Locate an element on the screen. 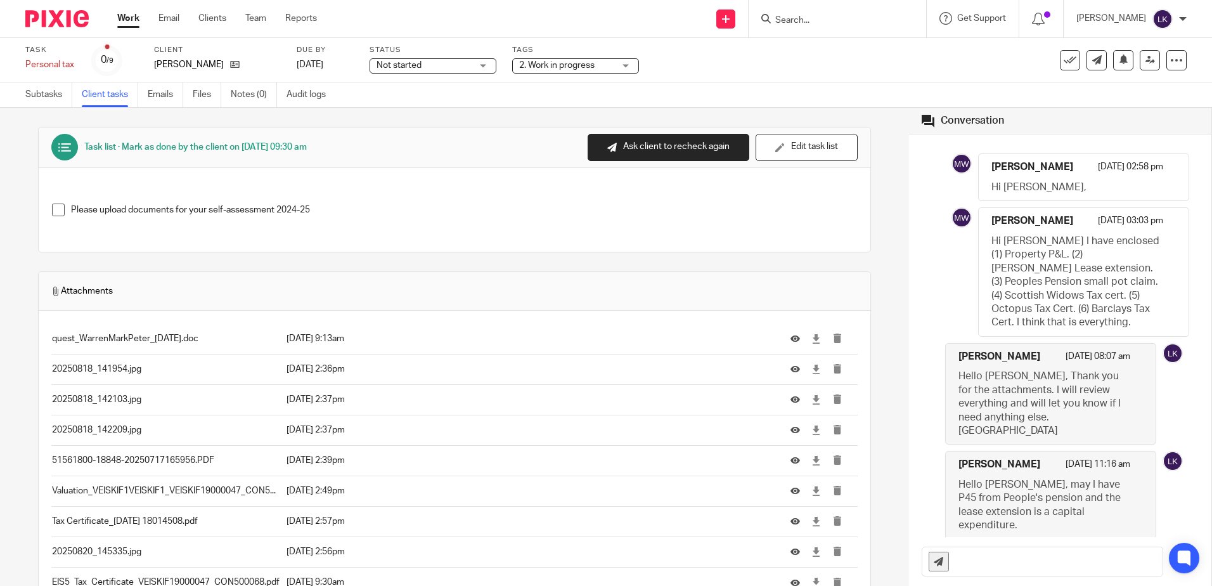 The image size is (1212, 586). button: Ask client to recheck again is located at coordinates (668, 147).